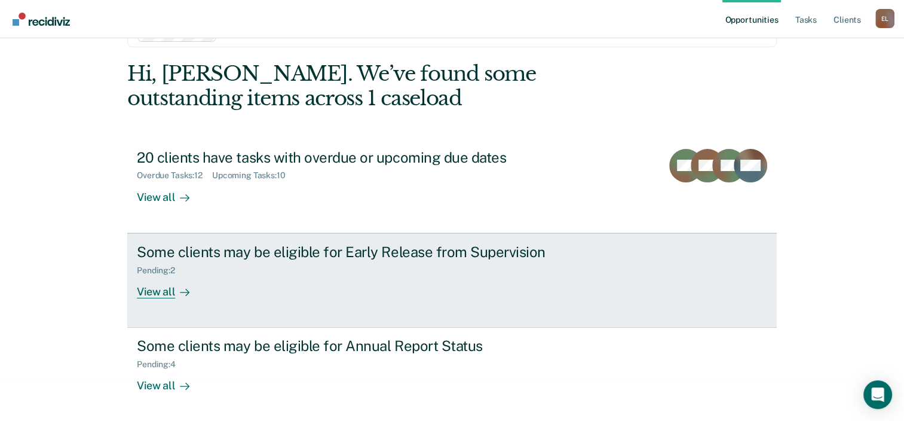 The width and height of the screenshot is (904, 421). Describe the element at coordinates (878, 394) in the screenshot. I see `div: Open Intercom Messenger` at that location.